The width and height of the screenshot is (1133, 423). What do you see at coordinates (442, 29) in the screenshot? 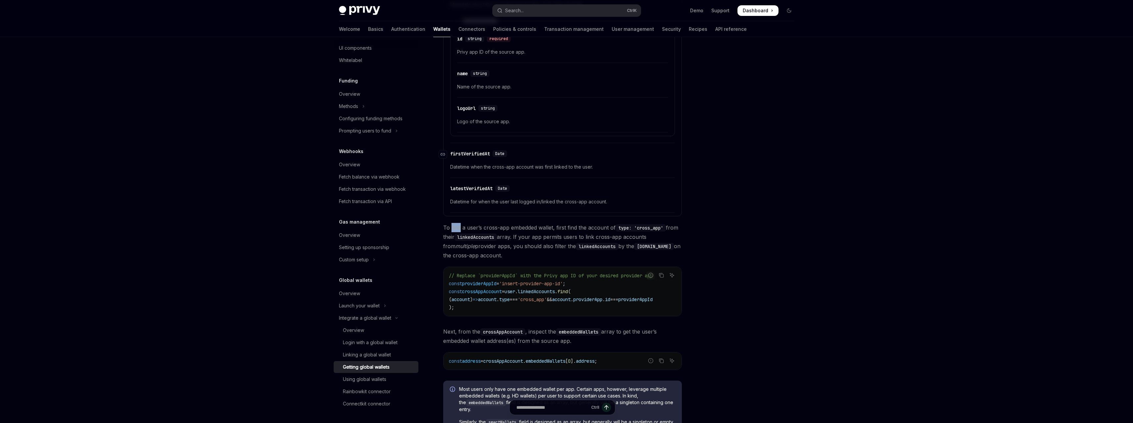
I see `a: Wallets` at bounding box center [442, 29].